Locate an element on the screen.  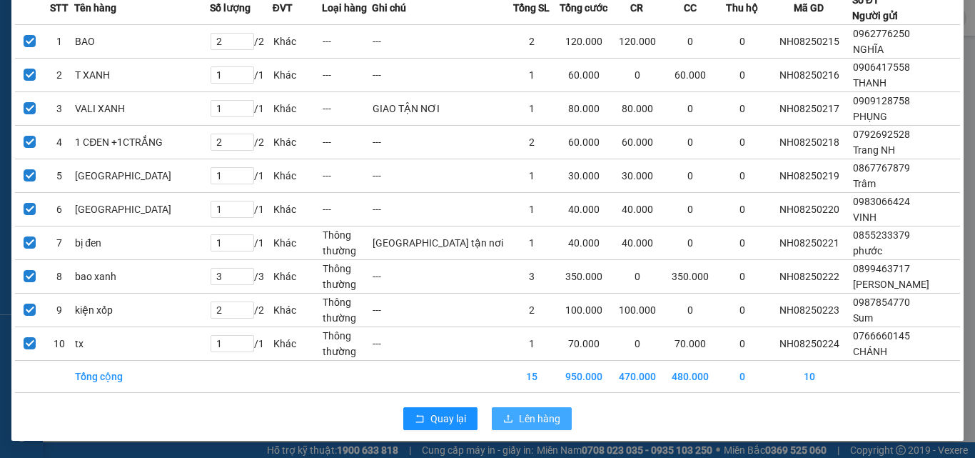
span: phước is located at coordinates (867, 251).